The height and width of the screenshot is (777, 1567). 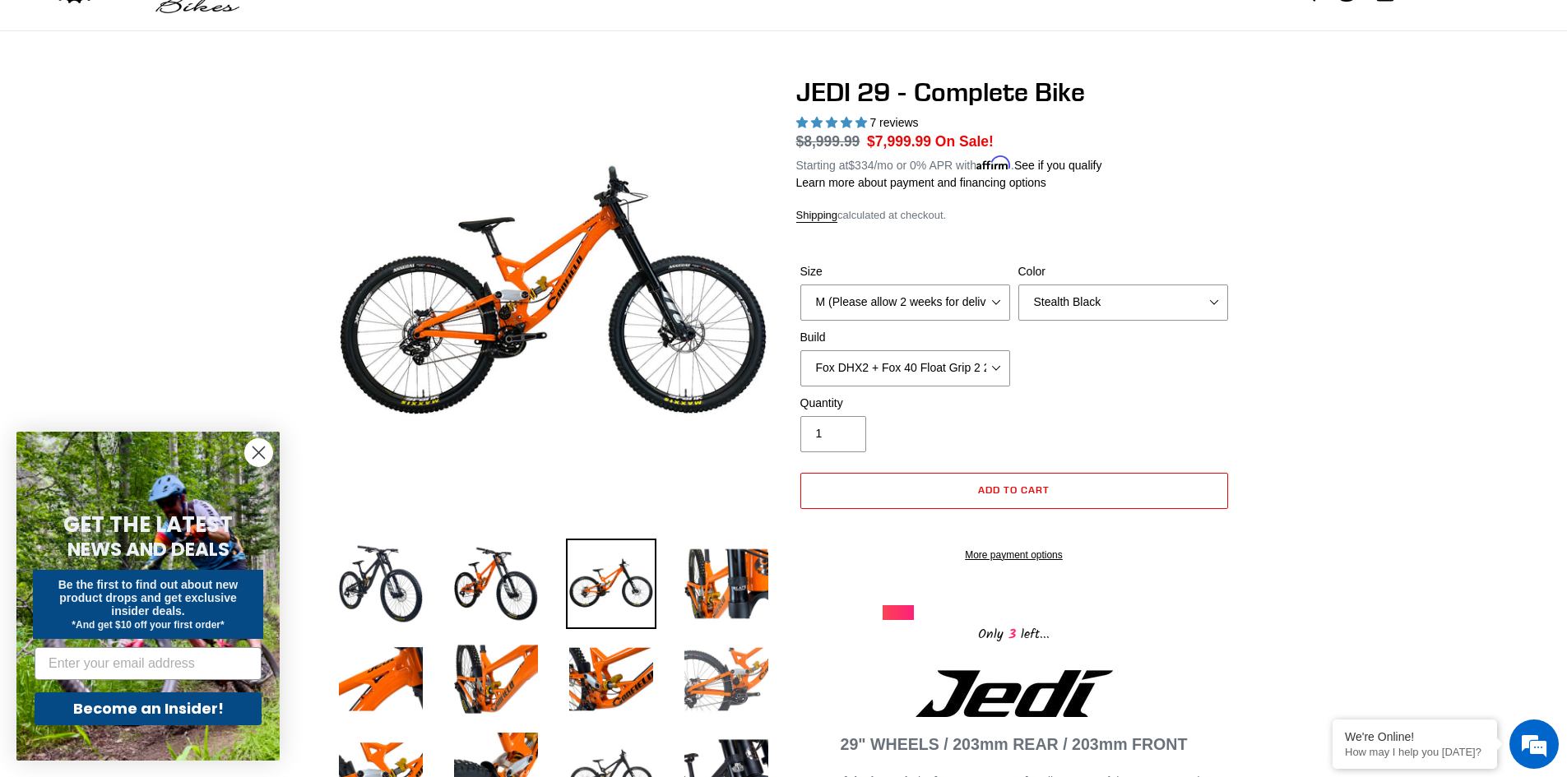 I want to click on h1: JEDI 29 - Complete Bike, so click(x=1014, y=92).